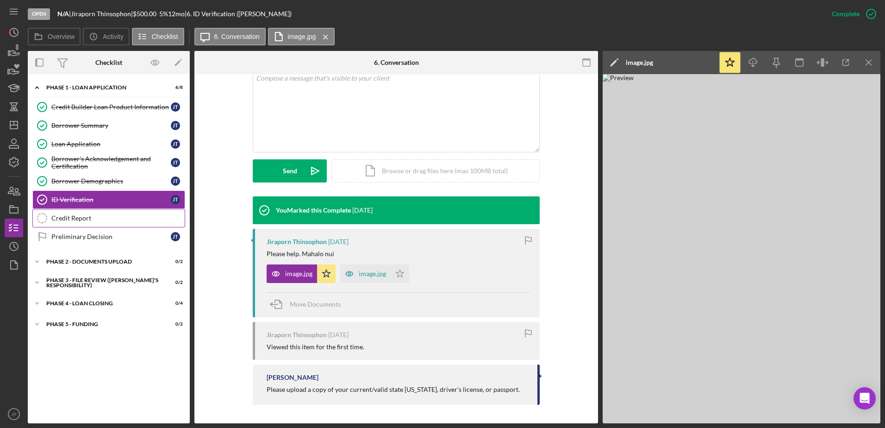 This screenshot has width=885, height=428. I want to click on div: 12 mo, so click(176, 14).